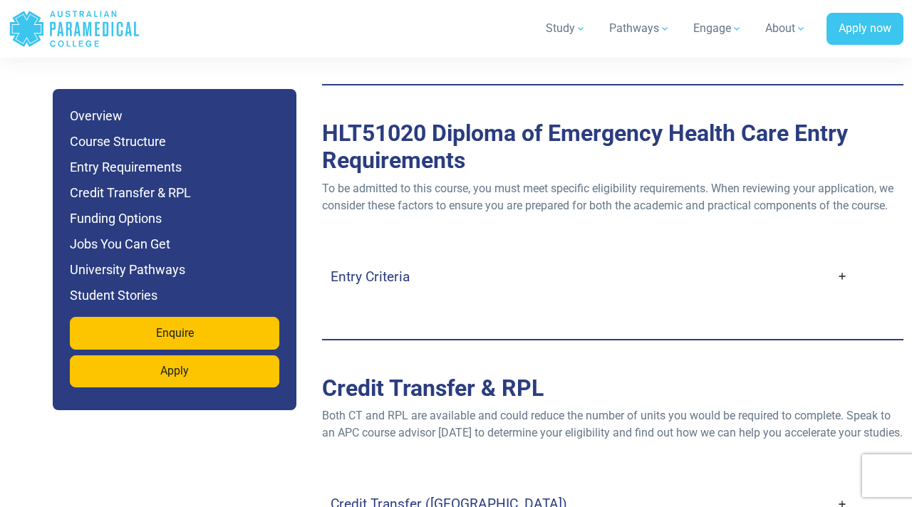 The width and height of the screenshot is (912, 507). Describe the element at coordinates (370, 276) in the screenshot. I see `h4: Entry Criteria` at that location.